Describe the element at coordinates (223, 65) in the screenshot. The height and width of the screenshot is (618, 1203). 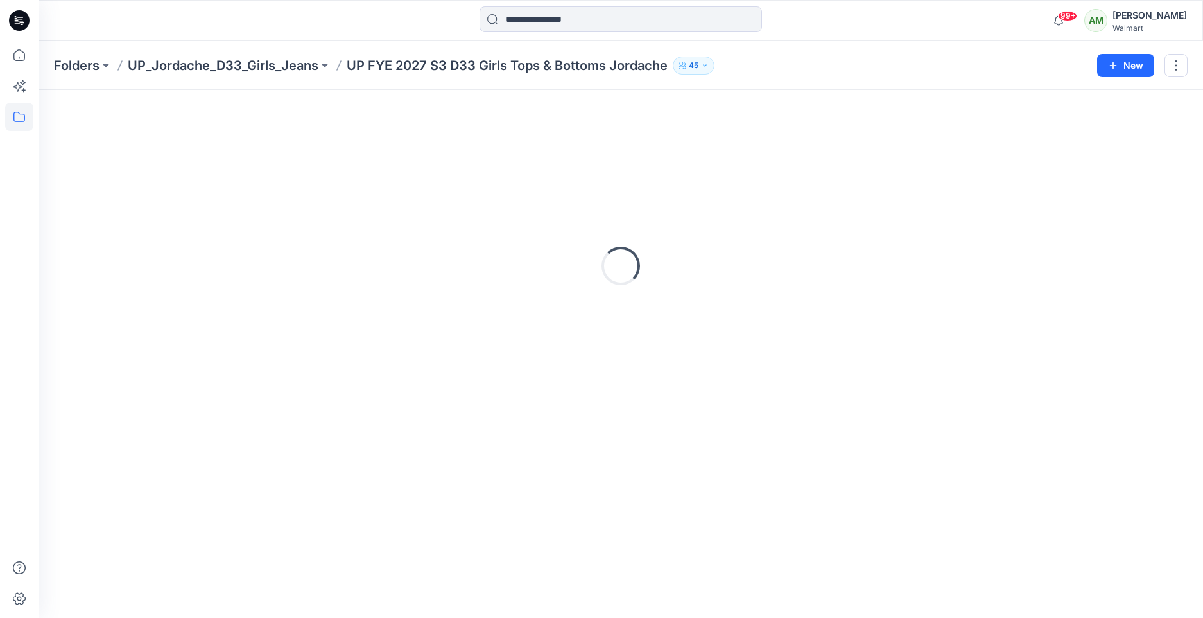
I see `p: UP_Jordache_D33_Girls_Jeans` at that location.